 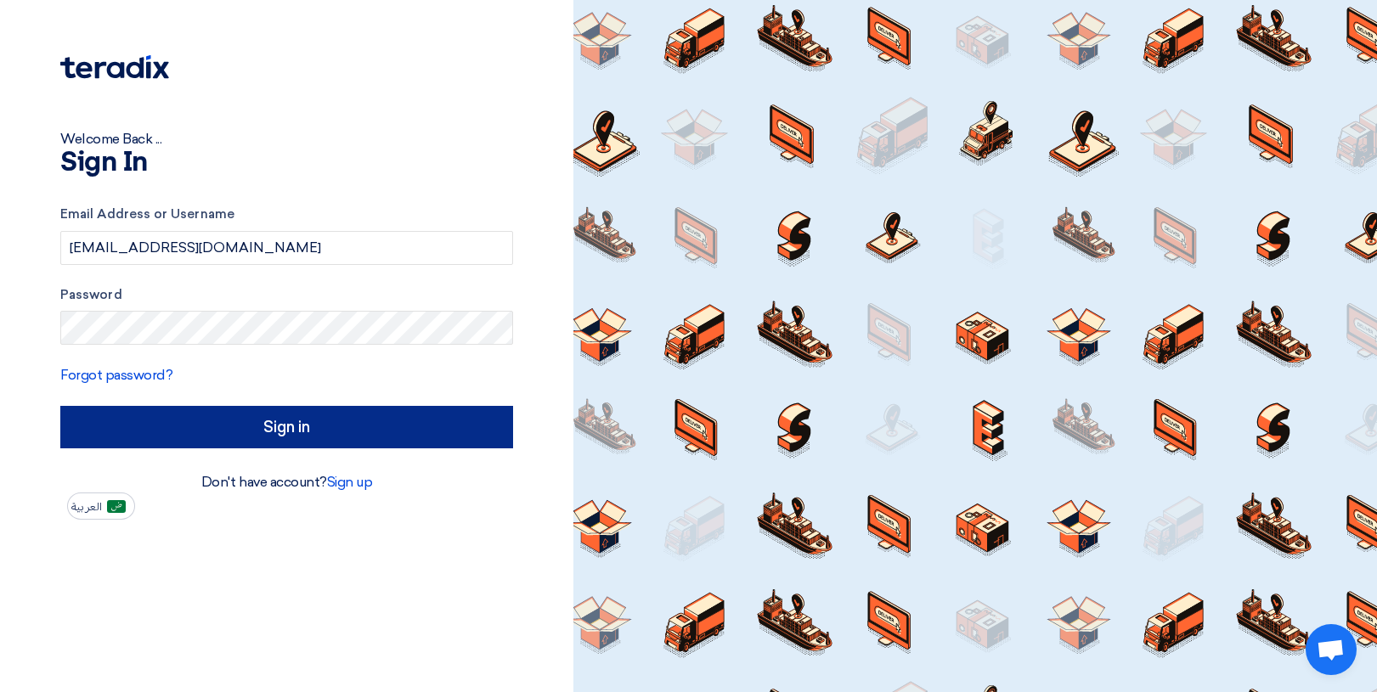 I want to click on button: العربية, so click(x=101, y=506).